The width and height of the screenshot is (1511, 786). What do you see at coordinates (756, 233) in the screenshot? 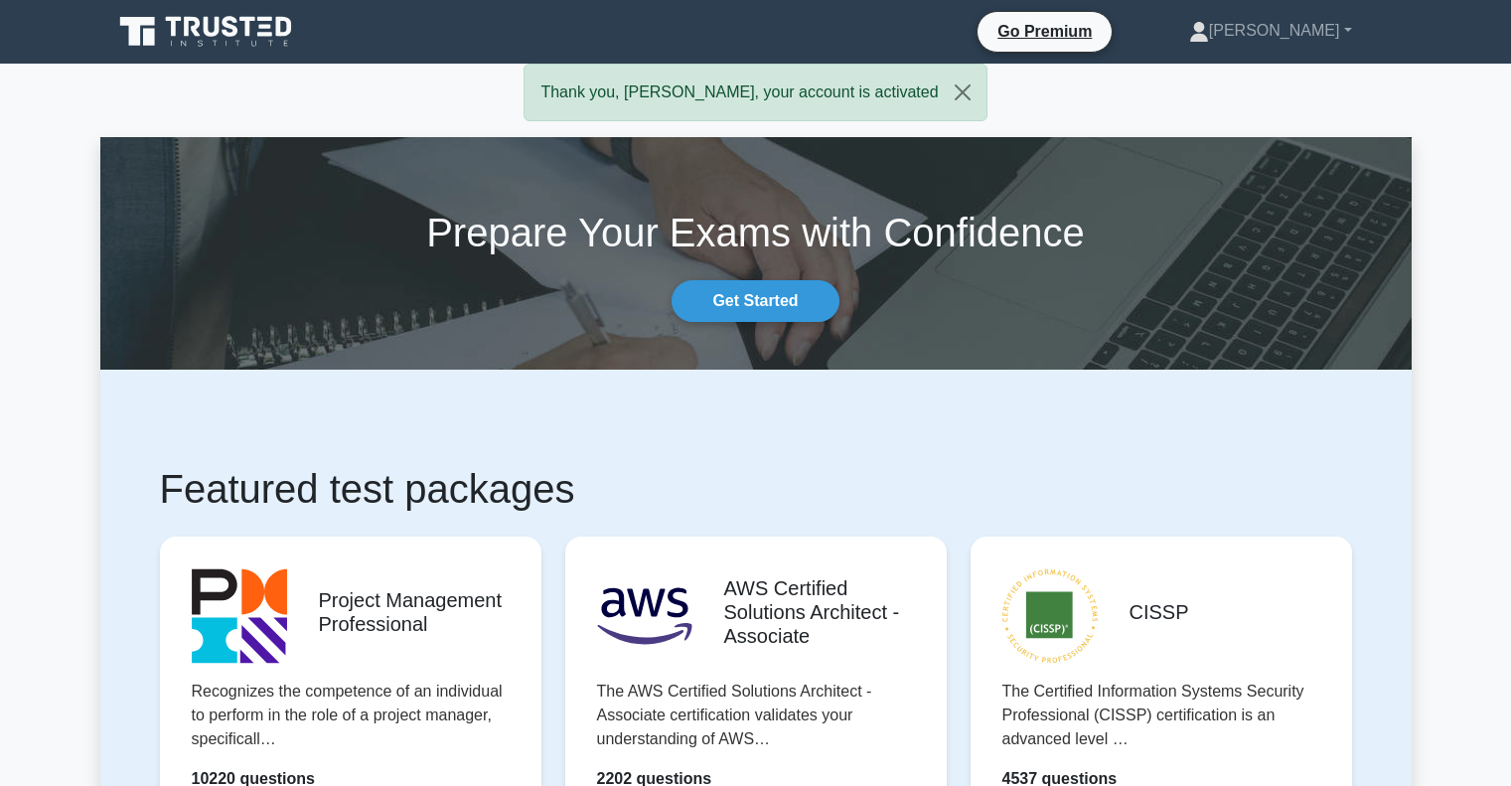
I see `h1: Prepare Your Exams with Confidence` at bounding box center [756, 233].